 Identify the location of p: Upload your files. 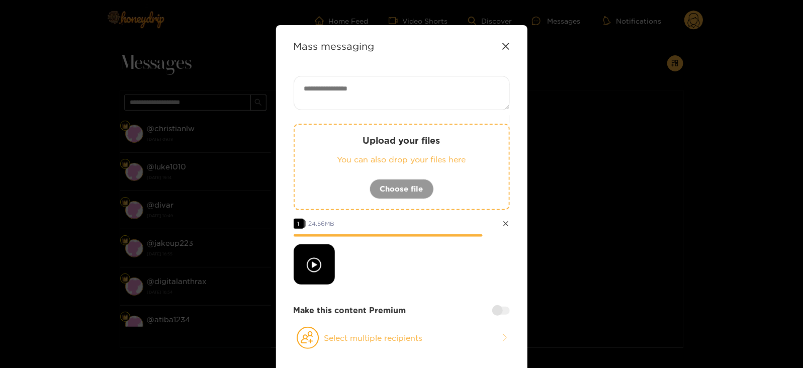
(402, 140).